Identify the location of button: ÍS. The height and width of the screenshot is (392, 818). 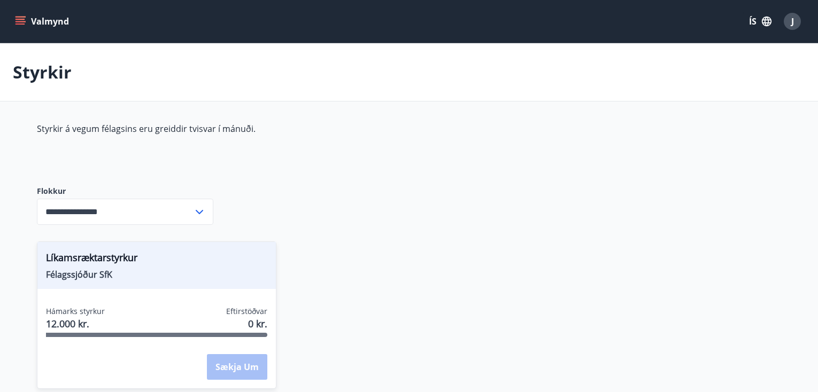
(760, 21).